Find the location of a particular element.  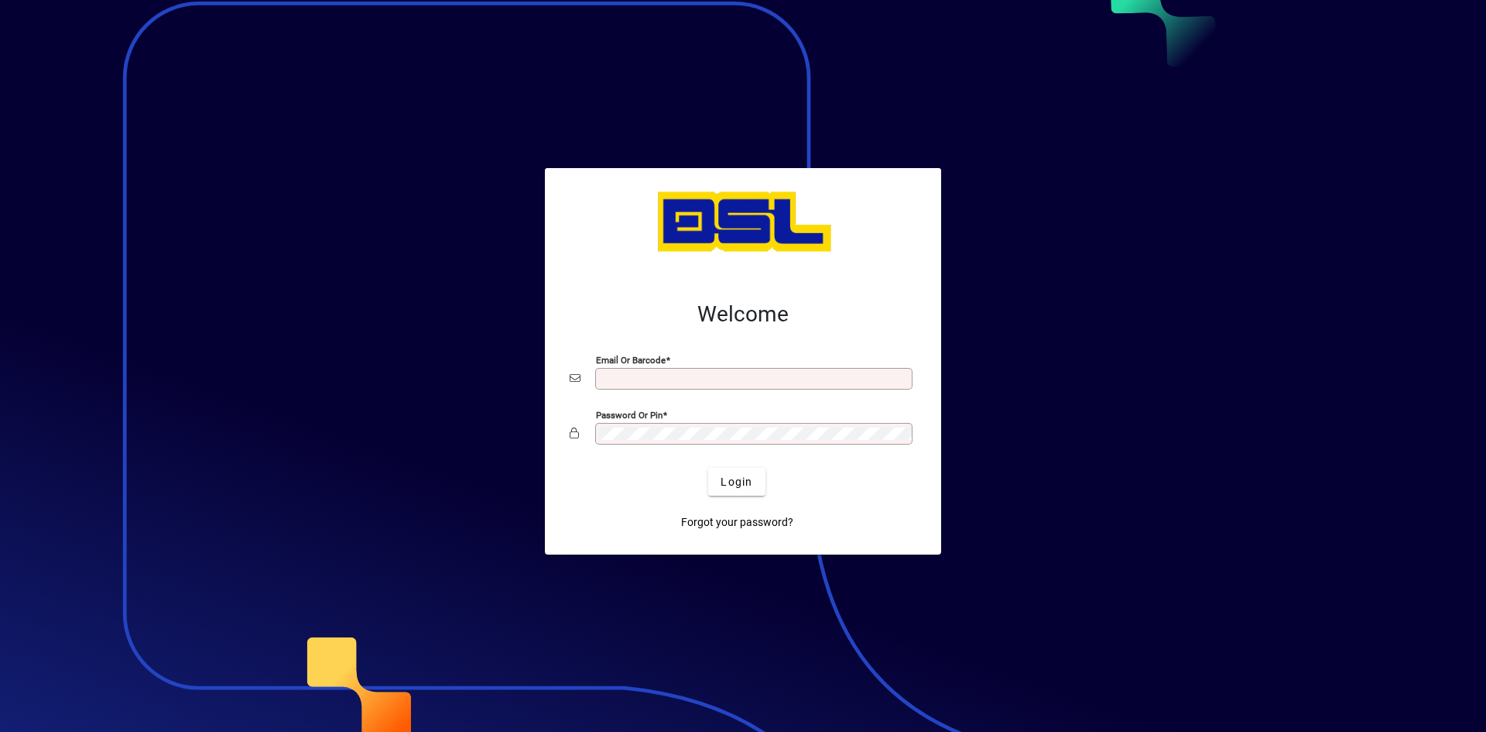

button: Login is located at coordinates (736, 481).